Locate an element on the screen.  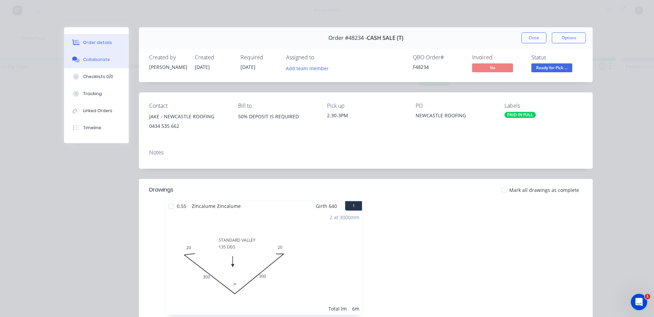
div: STANDARD VALLEY135 DEG2030030020?º2 at 3000mmTotal lm6m is located at coordinates (264, 263).